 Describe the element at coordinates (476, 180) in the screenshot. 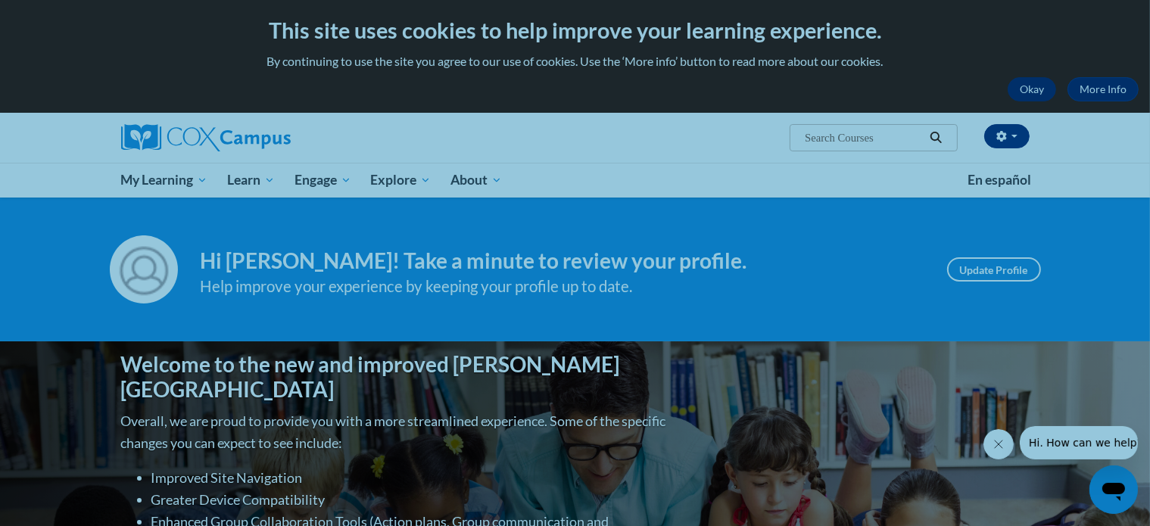

I see `span: About` at that location.